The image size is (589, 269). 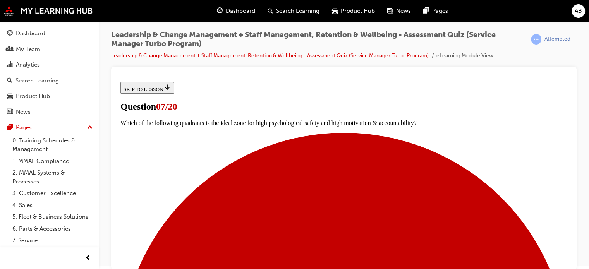 I want to click on a: 2. MMAL Systems & Processes, so click(x=52, y=177).